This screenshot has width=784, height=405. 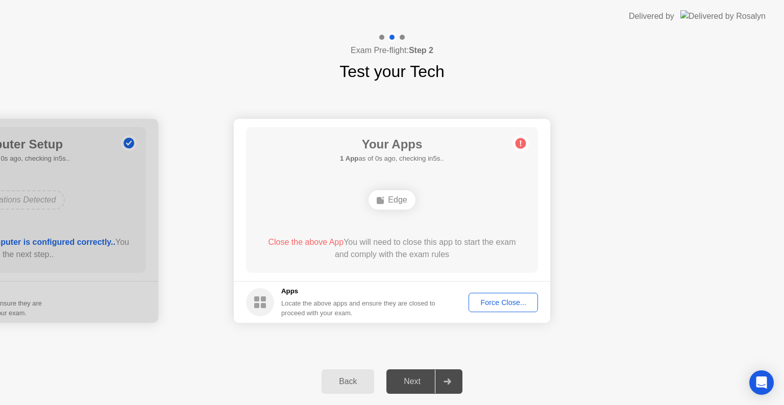 What do you see at coordinates (348, 382) in the screenshot?
I see `button: Back` at bounding box center [348, 382].